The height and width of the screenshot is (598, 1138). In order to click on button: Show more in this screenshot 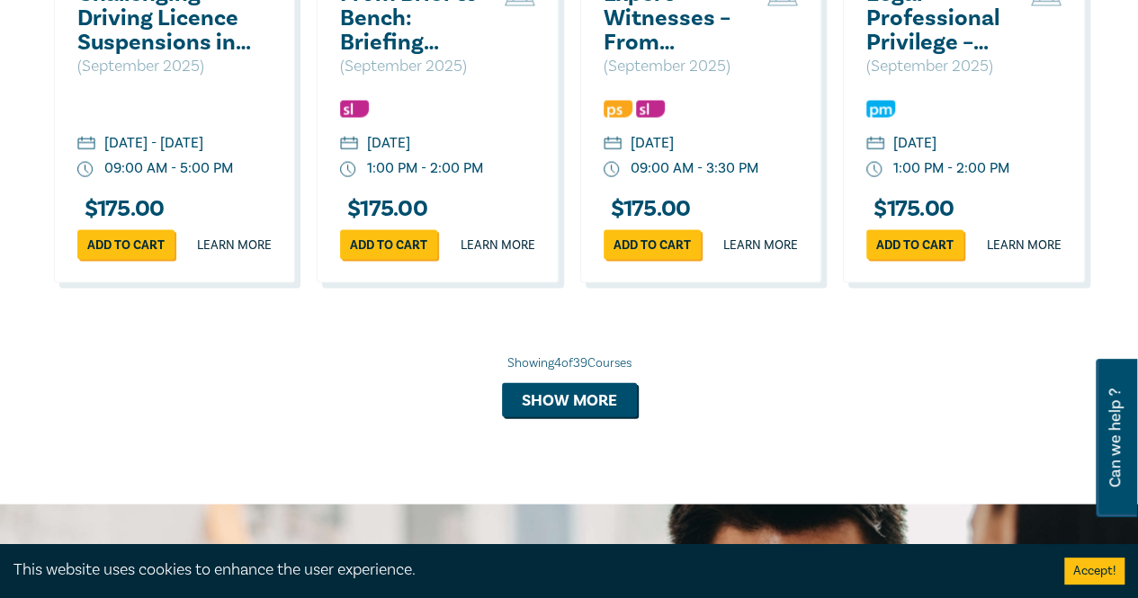, I will do `click(569, 400)`.